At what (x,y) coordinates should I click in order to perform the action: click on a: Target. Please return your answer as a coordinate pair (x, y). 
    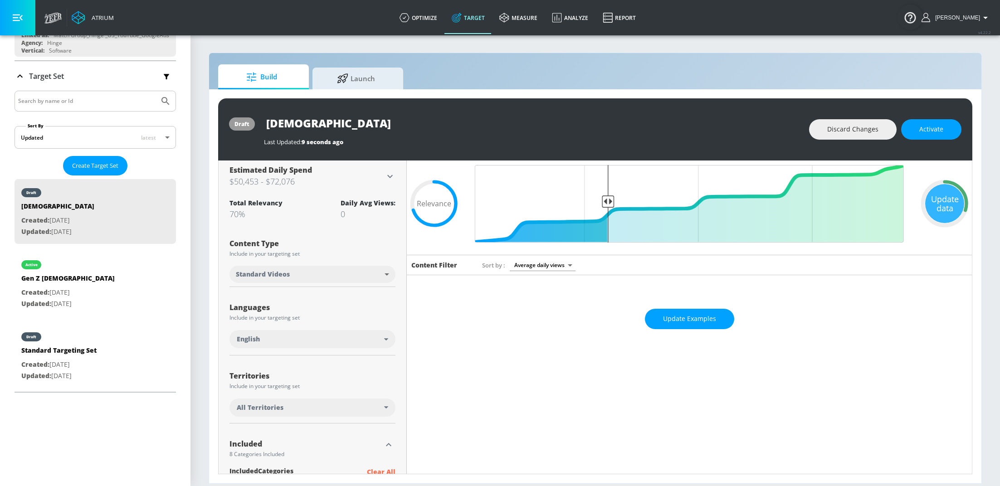
    Looking at the image, I should click on (468, 18).